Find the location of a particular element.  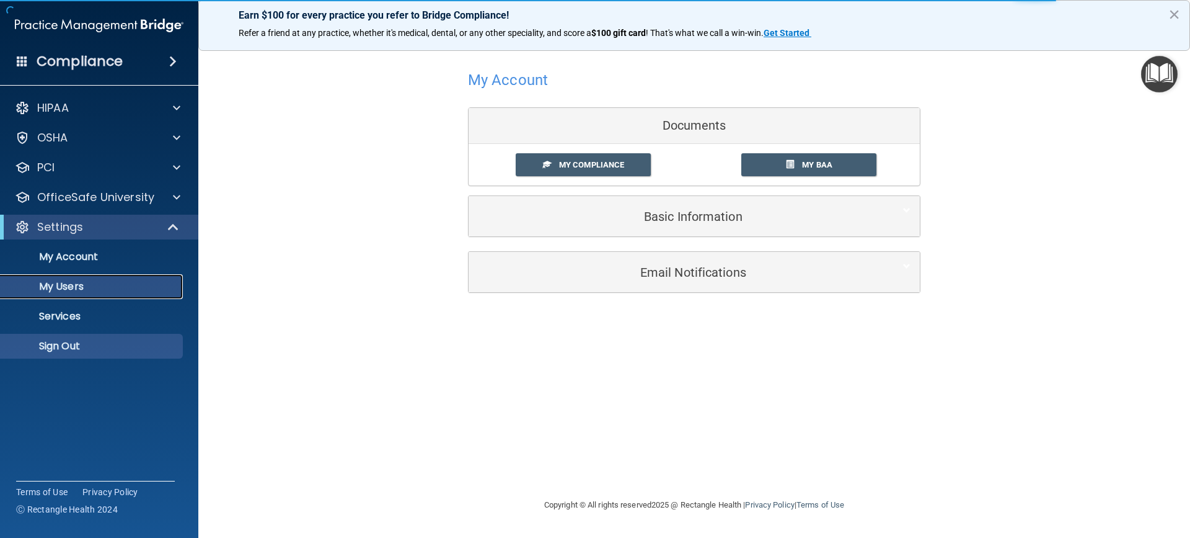

a: HIPAA is located at coordinates (97, 108).